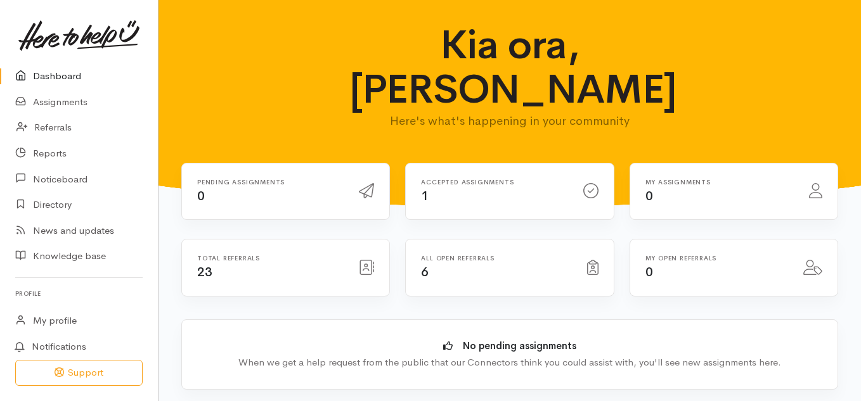 This screenshot has width=861, height=401. I want to click on p: Here's what's happening in your community, so click(509, 121).